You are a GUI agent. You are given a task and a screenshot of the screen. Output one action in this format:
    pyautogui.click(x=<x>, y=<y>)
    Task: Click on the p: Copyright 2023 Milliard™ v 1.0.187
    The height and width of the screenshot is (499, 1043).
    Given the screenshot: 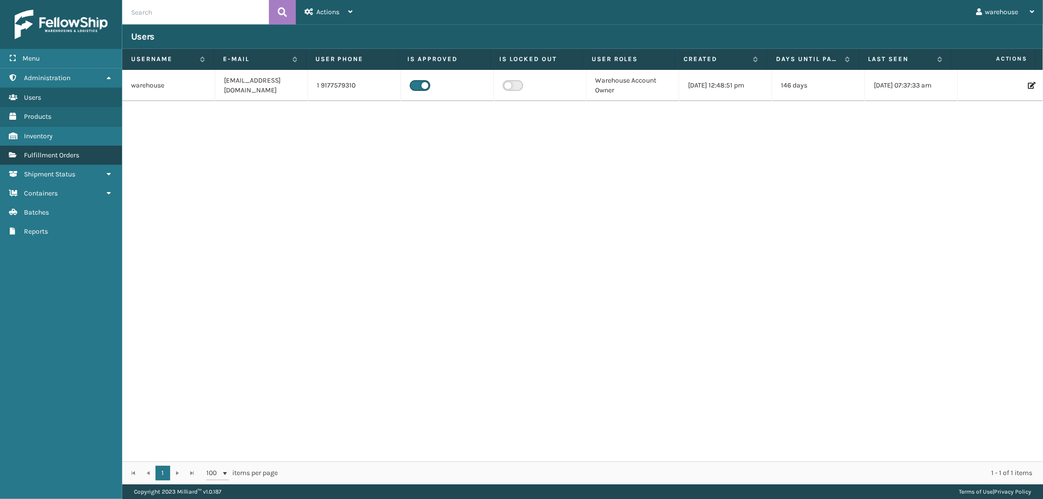 What is the action you would take?
    pyautogui.click(x=178, y=492)
    